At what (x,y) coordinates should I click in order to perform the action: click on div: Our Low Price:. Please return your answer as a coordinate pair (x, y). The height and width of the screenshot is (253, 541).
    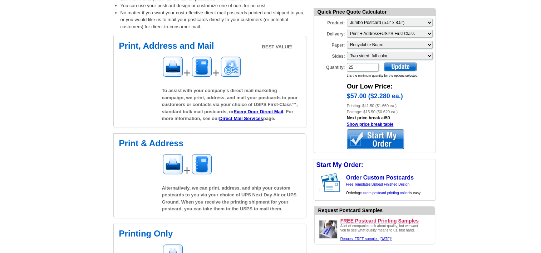
    Looking at the image, I should click on (391, 84).